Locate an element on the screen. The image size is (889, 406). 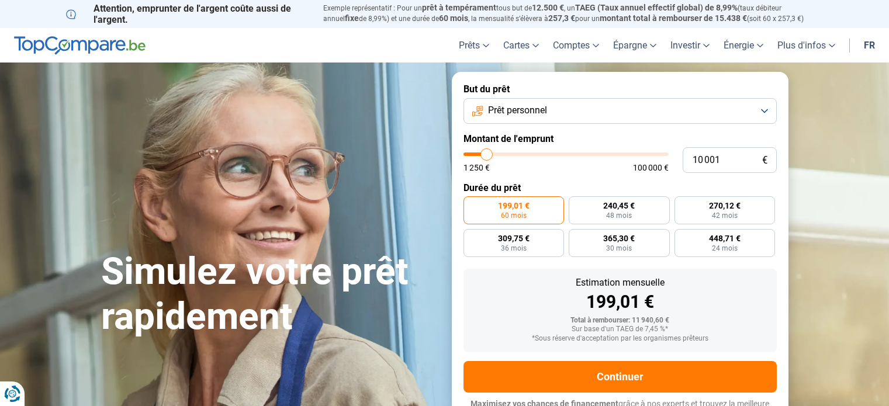
label: Durée du prêt is located at coordinates (620, 188).